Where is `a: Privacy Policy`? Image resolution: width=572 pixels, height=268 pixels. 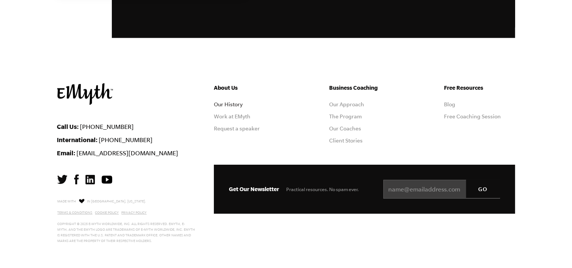 a: Privacy Policy is located at coordinates (134, 212).